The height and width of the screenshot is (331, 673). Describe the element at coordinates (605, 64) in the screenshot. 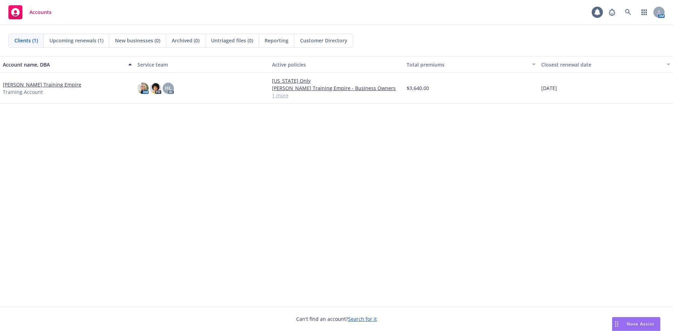

I see `button: Closest renewal date` at that location.